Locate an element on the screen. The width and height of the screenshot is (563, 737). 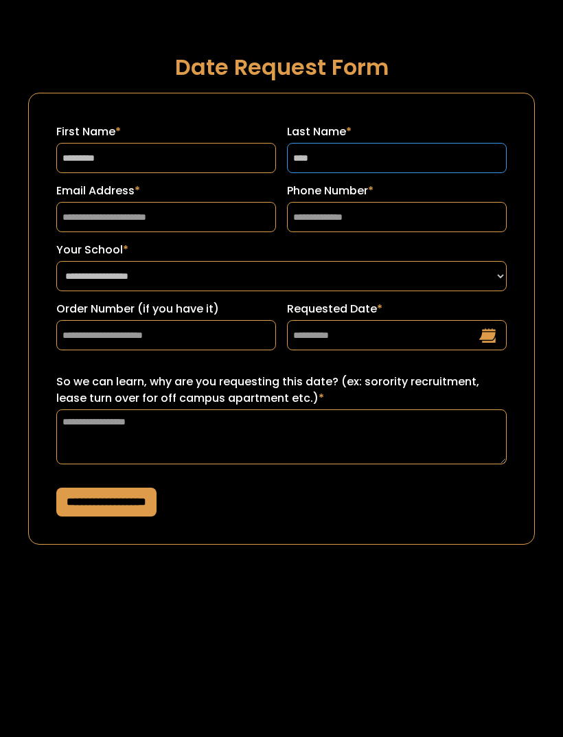
label: First Name is located at coordinates (166, 132).